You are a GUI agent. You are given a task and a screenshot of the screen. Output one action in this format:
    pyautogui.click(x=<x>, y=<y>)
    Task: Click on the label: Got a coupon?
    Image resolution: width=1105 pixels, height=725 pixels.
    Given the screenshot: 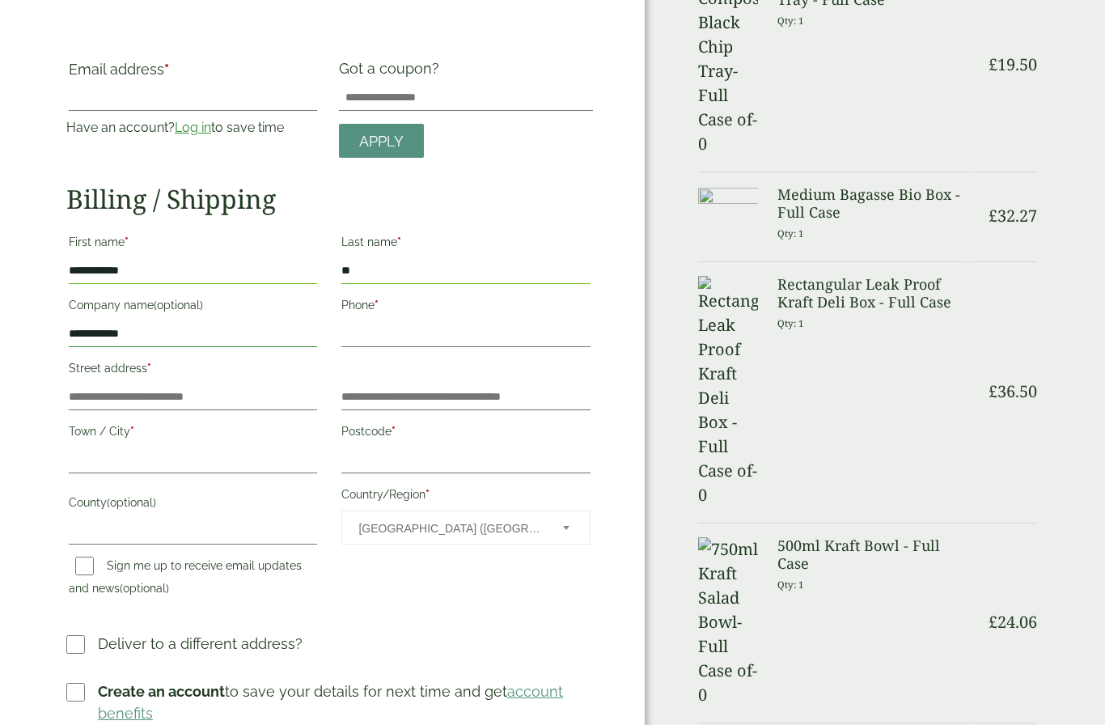 What is the action you would take?
    pyautogui.click(x=392, y=72)
    